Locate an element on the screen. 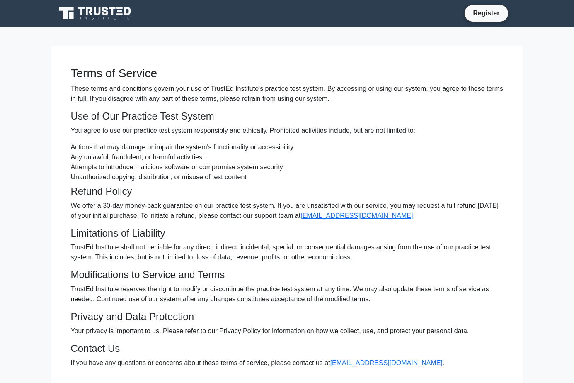 Image resolution: width=574 pixels, height=383 pixels. p: You agree to use our practice test system responsibly and ethically. Prohibited activities includ... is located at coordinates (287, 131).